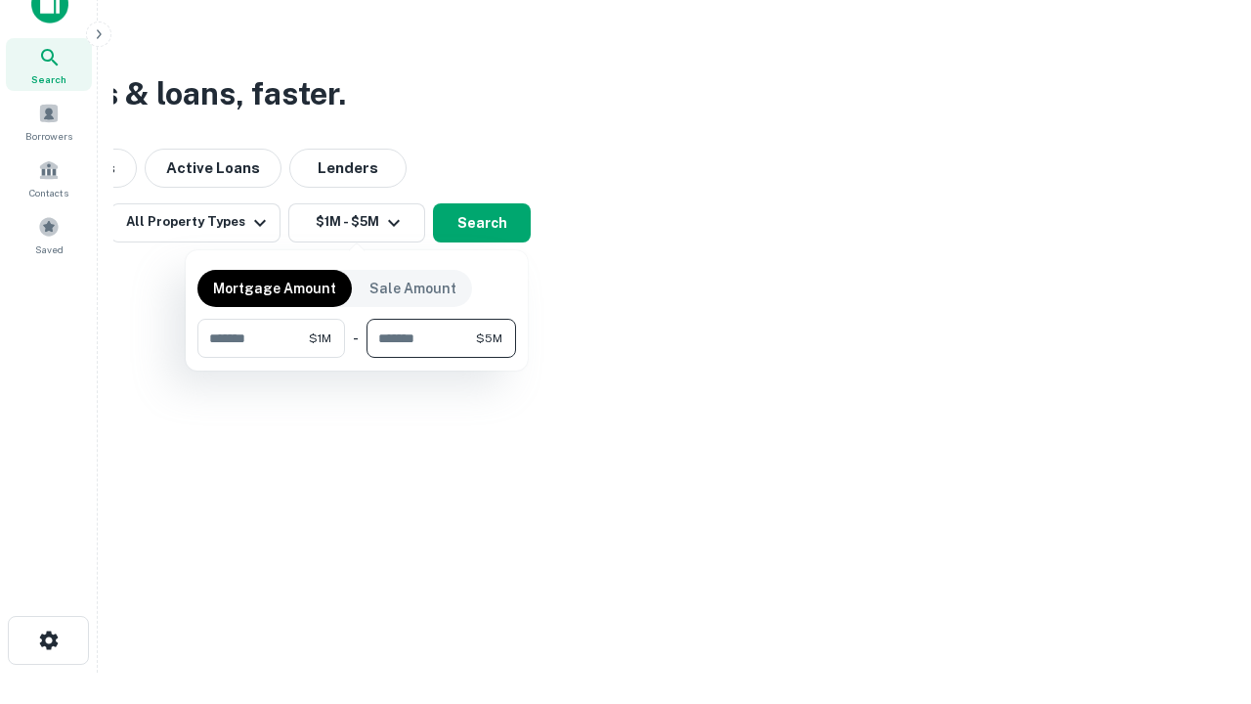  What do you see at coordinates (489, 338) in the screenshot?
I see `span: $5M` at bounding box center [489, 338].